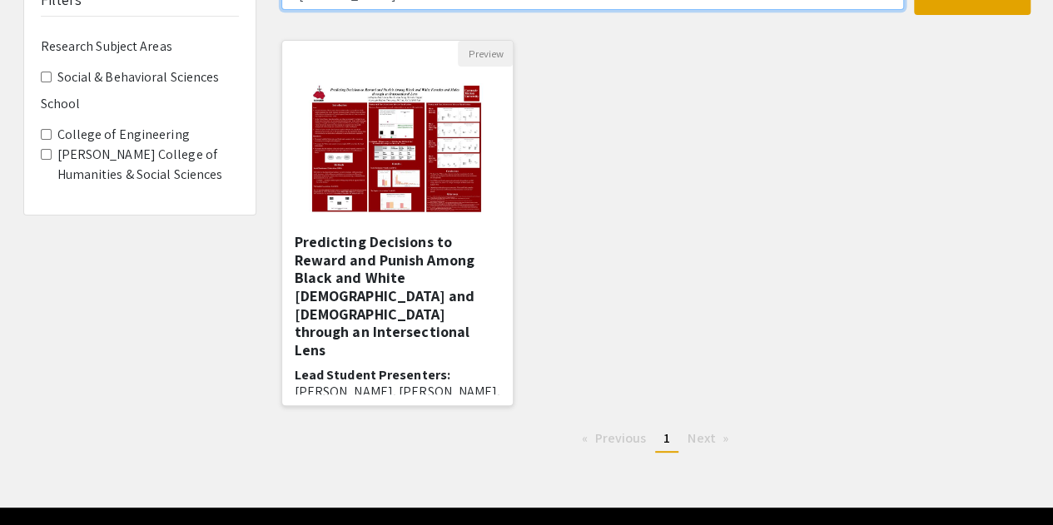 The image size is (1053, 525). Describe the element at coordinates (397, 150) in the screenshot. I see `img: <p><strong style="background-color: transparent; color: rgb(0, 0, 0);">Predicting Decisions to Re...` at that location.